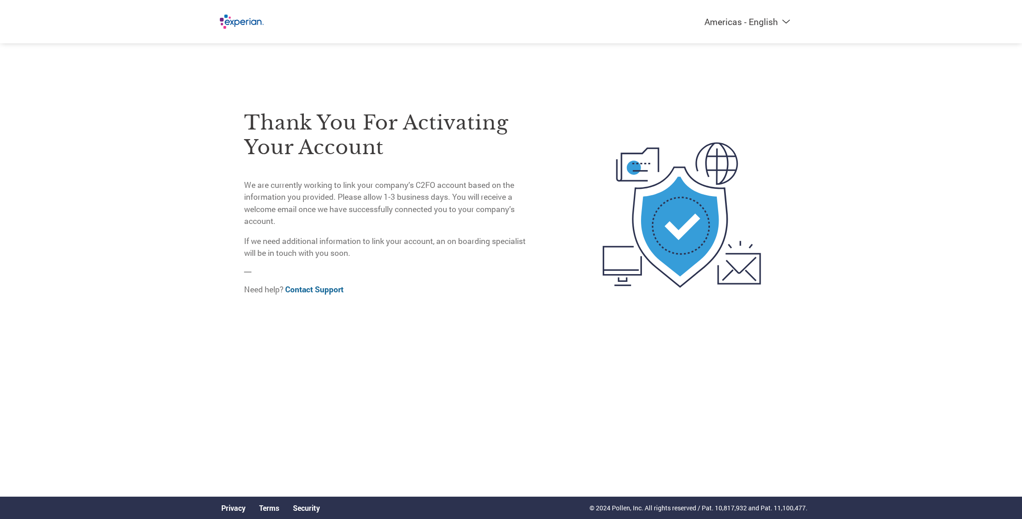 This screenshot has height=519, width=1022. Describe the element at coordinates (388, 135) in the screenshot. I see `h3: Thank you for activating your account` at that location.